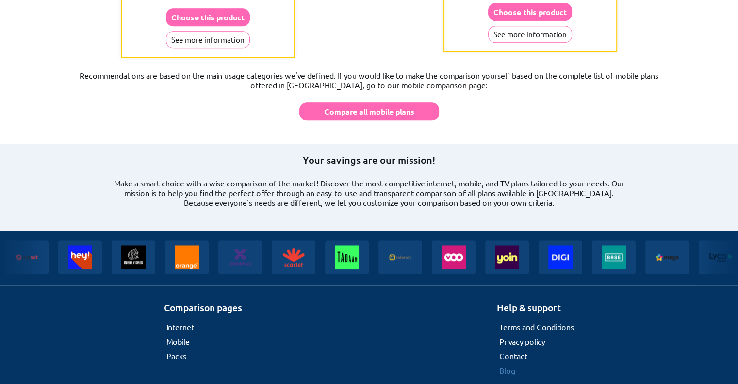 The image size is (738, 384). Describe the element at coordinates (176, 356) in the screenshot. I see `a: Packs` at that location.